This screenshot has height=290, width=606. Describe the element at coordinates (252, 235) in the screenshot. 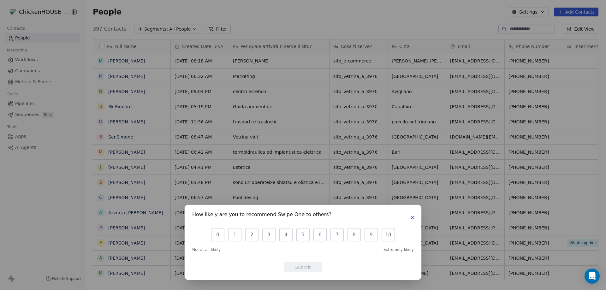

I see `button: 2` at that location.